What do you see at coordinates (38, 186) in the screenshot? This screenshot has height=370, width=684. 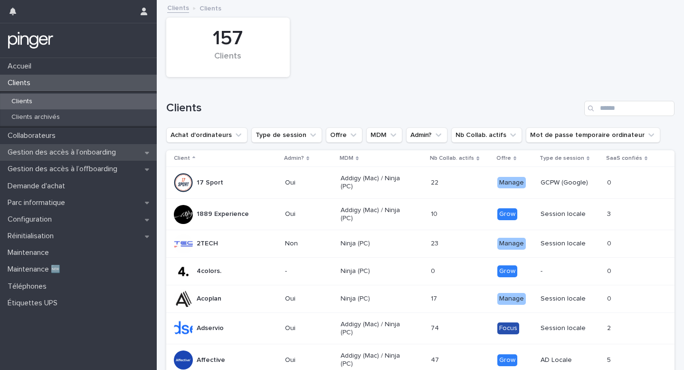 I see `p: Demande d'achat` at bounding box center [38, 186].